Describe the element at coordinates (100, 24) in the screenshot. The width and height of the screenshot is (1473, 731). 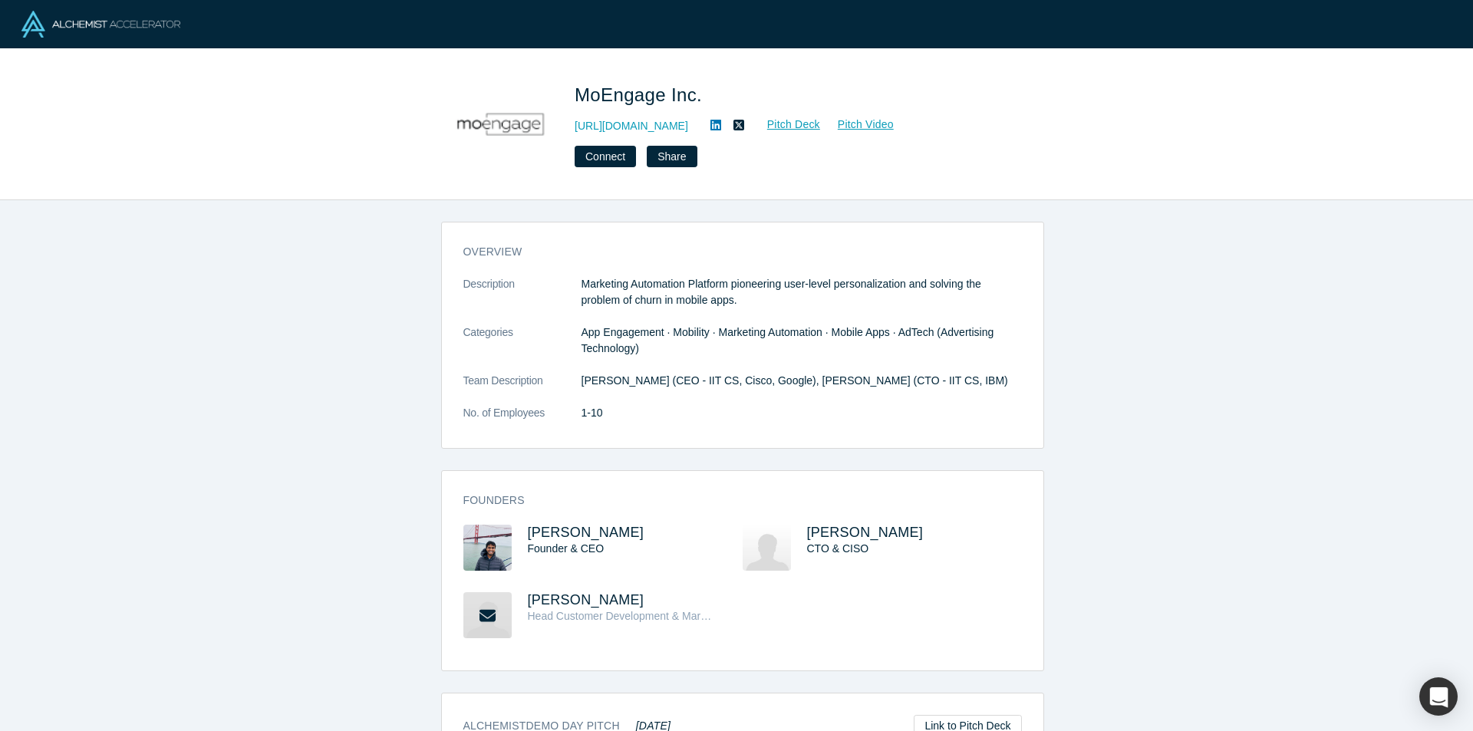
I see `img: Alchemist Logo` at that location.